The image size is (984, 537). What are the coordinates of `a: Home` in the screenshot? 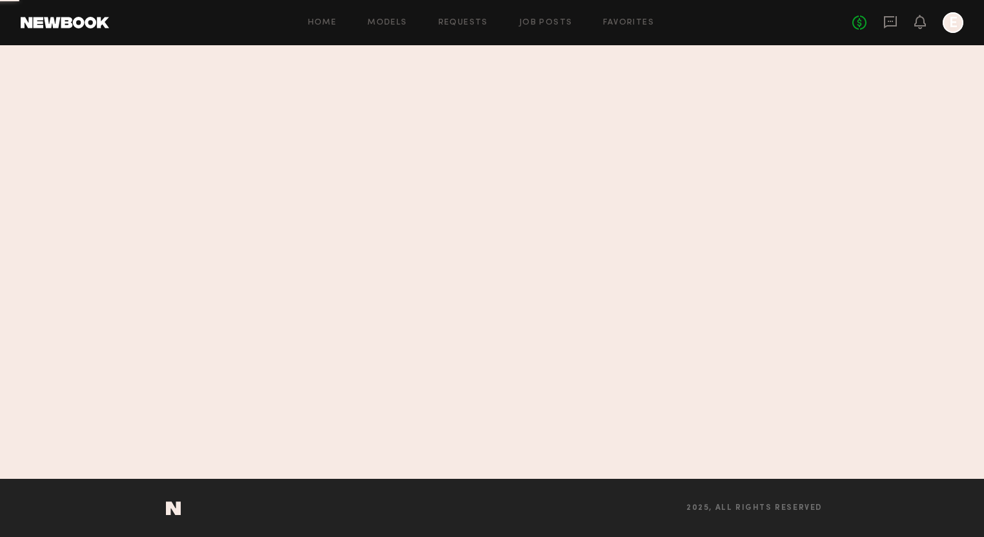 It's located at (322, 23).